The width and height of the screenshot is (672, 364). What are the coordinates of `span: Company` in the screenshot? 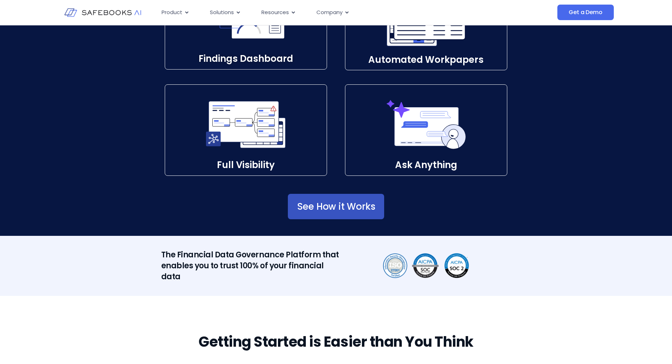 It's located at (329, 12).